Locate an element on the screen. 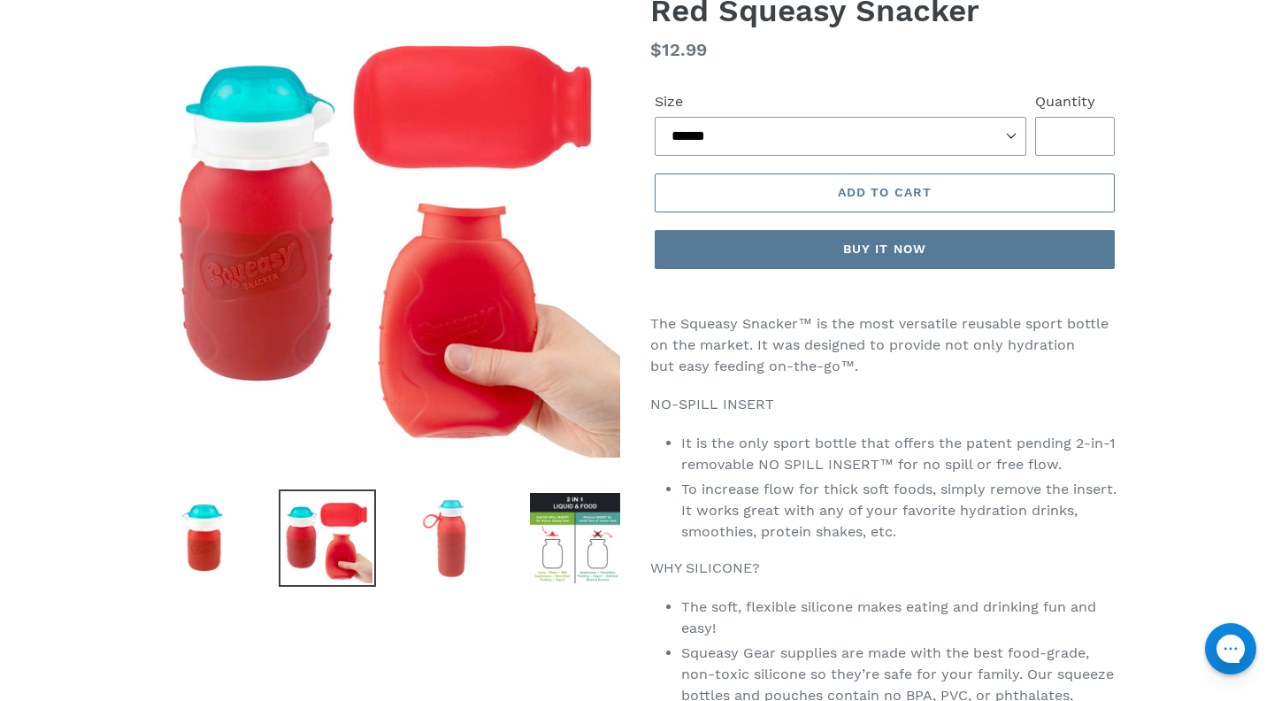 This screenshot has height=701, width=1274. p: WHY SILICONE? is located at coordinates (885, 568).